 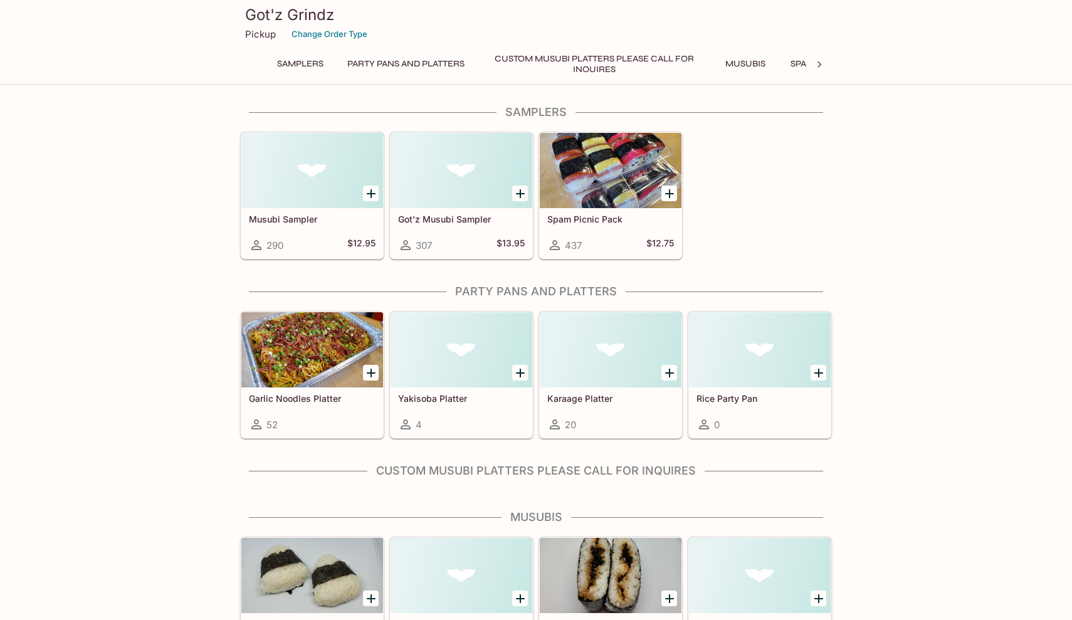 What do you see at coordinates (669, 193) in the screenshot?
I see `button: Add Spam Picnic Pack` at bounding box center [669, 193].